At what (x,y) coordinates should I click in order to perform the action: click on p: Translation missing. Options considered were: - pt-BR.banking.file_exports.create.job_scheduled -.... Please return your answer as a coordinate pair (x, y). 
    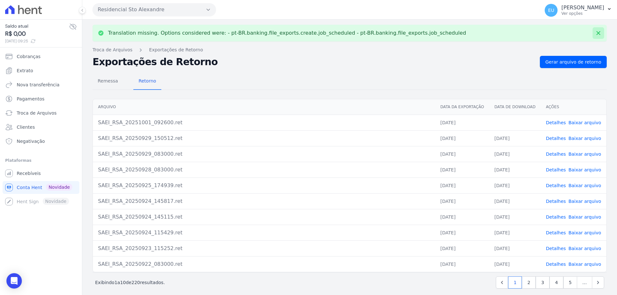
    Looking at the image, I should click on (287, 33).